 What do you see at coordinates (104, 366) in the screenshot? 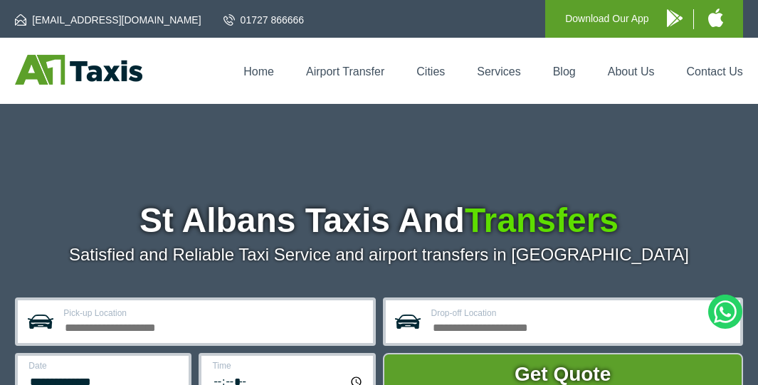
I see `label: Date` at bounding box center [104, 366].